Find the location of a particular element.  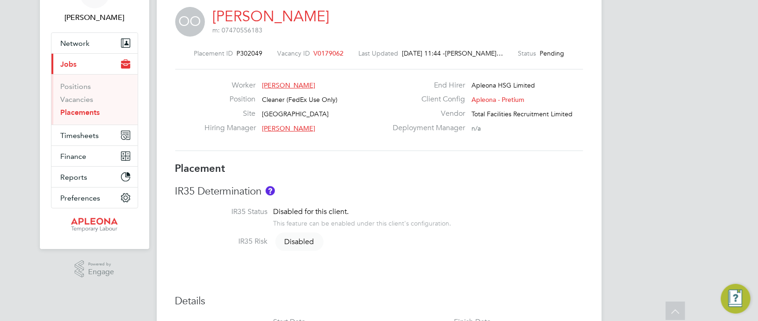

h3: IR35 Determination is located at coordinates (379, 191).